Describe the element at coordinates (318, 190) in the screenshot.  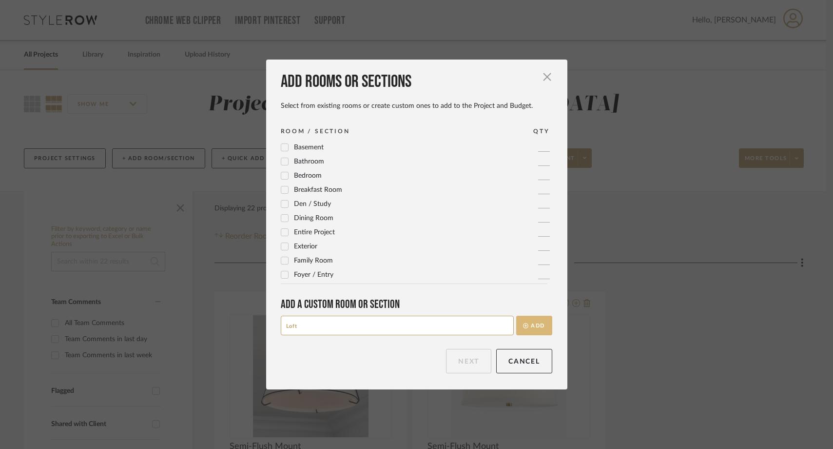
I see `span: Breakfast Room` at that location.